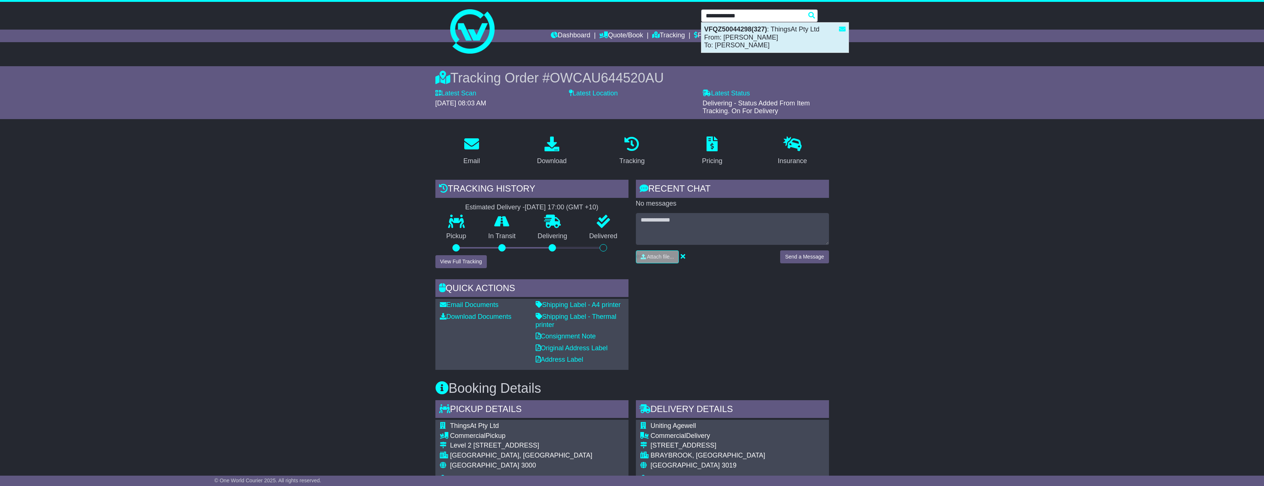 This screenshot has width=1264, height=486. Describe the element at coordinates (521, 436) in the screenshot. I see `div: Pickup` at that location.